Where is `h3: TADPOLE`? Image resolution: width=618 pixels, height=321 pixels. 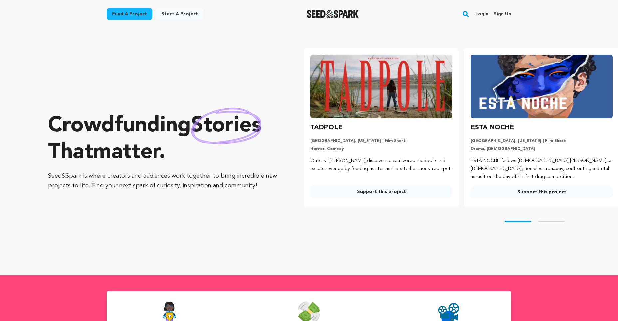 h3: TADPOLE is located at coordinates (326, 128).